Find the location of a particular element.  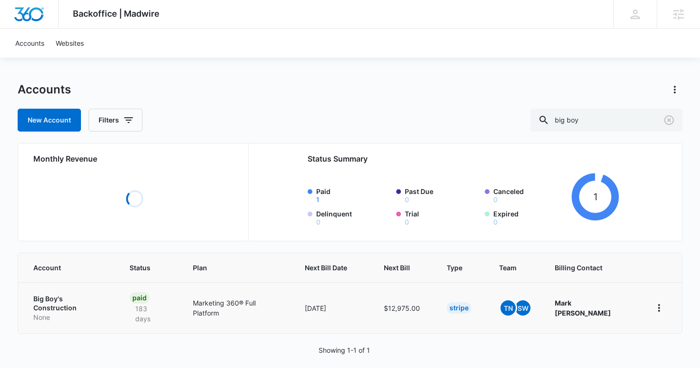

a: New Account is located at coordinates (49, 120).